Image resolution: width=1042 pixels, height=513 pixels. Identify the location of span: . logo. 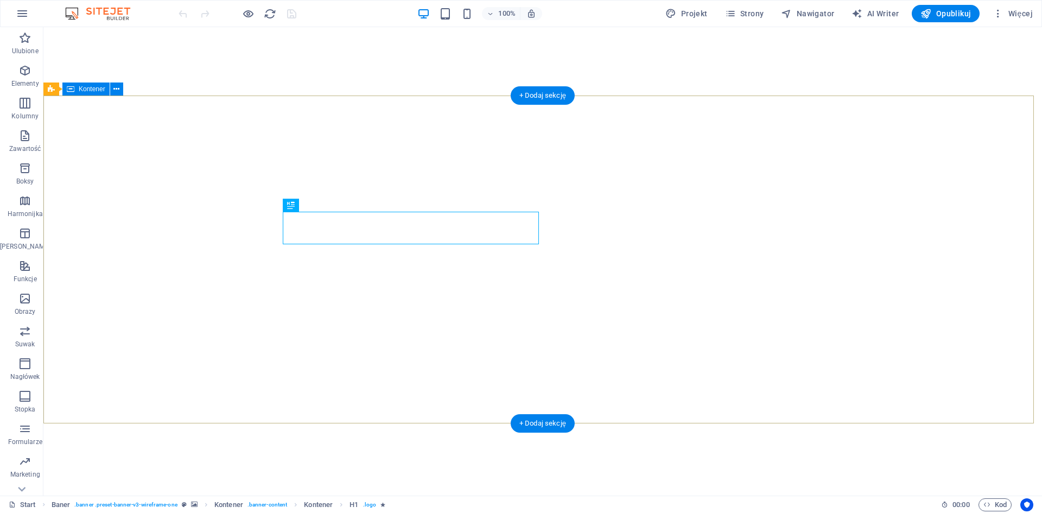
(369, 505).